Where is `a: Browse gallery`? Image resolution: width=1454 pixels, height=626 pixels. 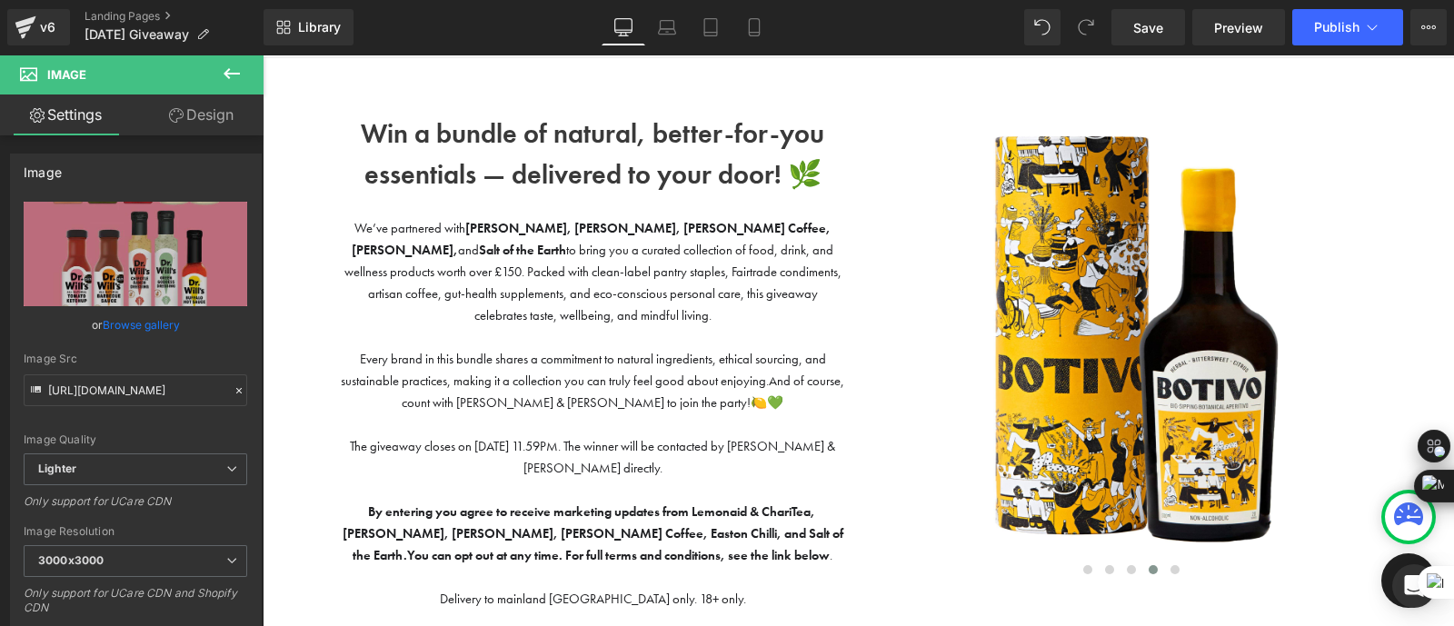 a: Browse gallery is located at coordinates (141, 324).